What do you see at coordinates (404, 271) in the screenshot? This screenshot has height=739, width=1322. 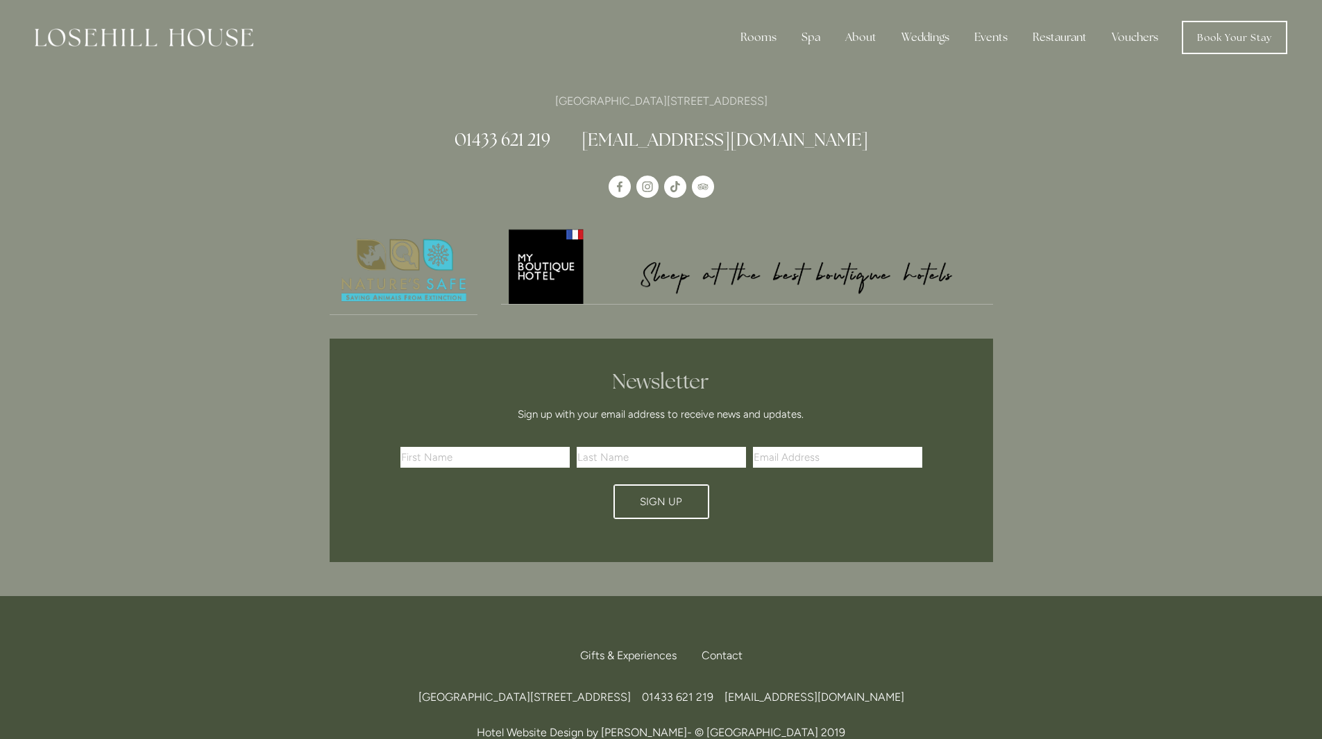 I see `img: Nature's Safe - Logo` at bounding box center [404, 271].